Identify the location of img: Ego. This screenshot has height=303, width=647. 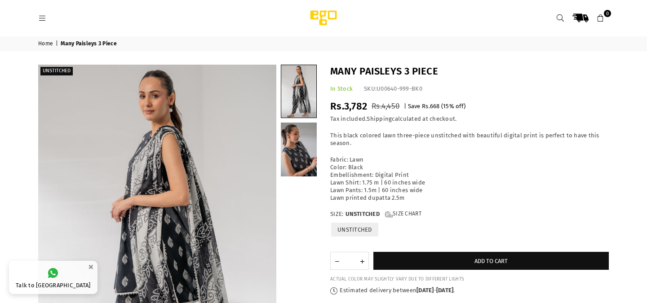
(323, 18).